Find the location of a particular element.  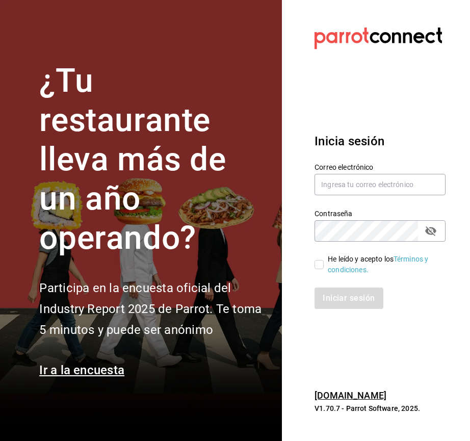

h2: Participa en la encuesta oficial del Industry Report 2025 de Parrot. Te toma 5 minutos y puede se... is located at coordinates (154, 309).